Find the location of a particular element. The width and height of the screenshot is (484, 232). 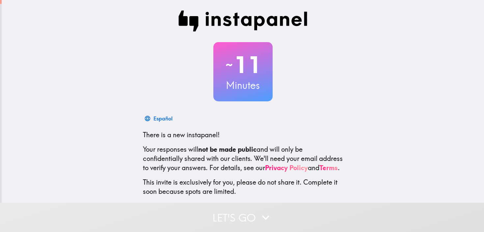

button: Español is located at coordinates (159, 118).